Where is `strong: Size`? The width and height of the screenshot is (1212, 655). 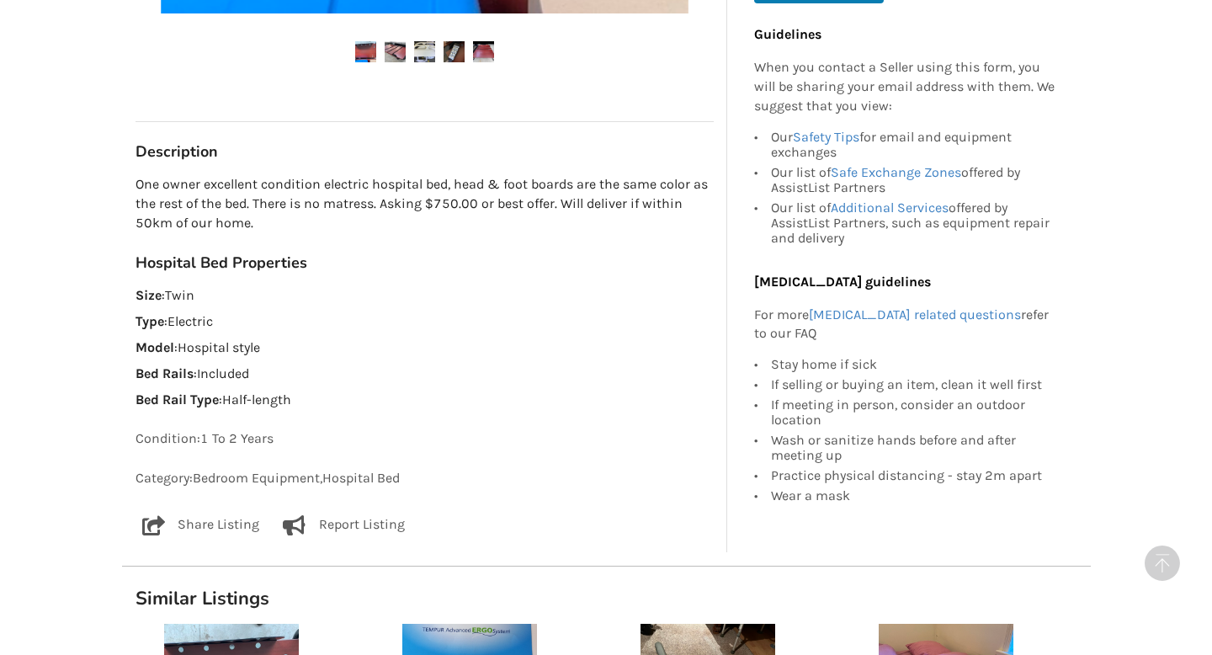
strong: Size is located at coordinates (148, 295).